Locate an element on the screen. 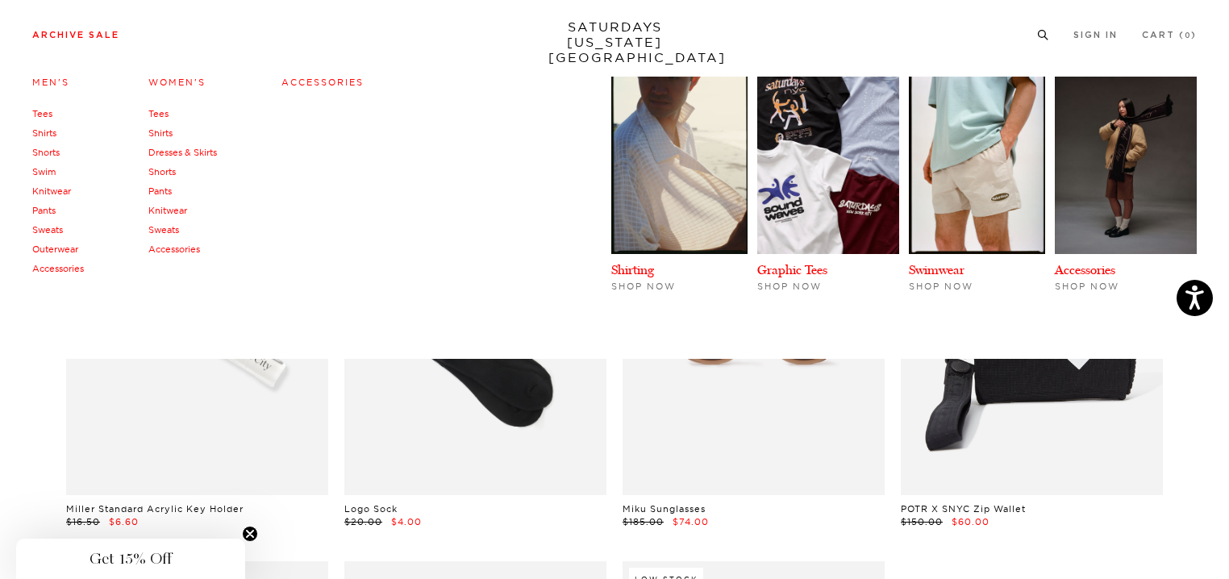 The width and height of the screenshot is (1229, 579). a: Dresses & Skirts is located at coordinates (182, 152).